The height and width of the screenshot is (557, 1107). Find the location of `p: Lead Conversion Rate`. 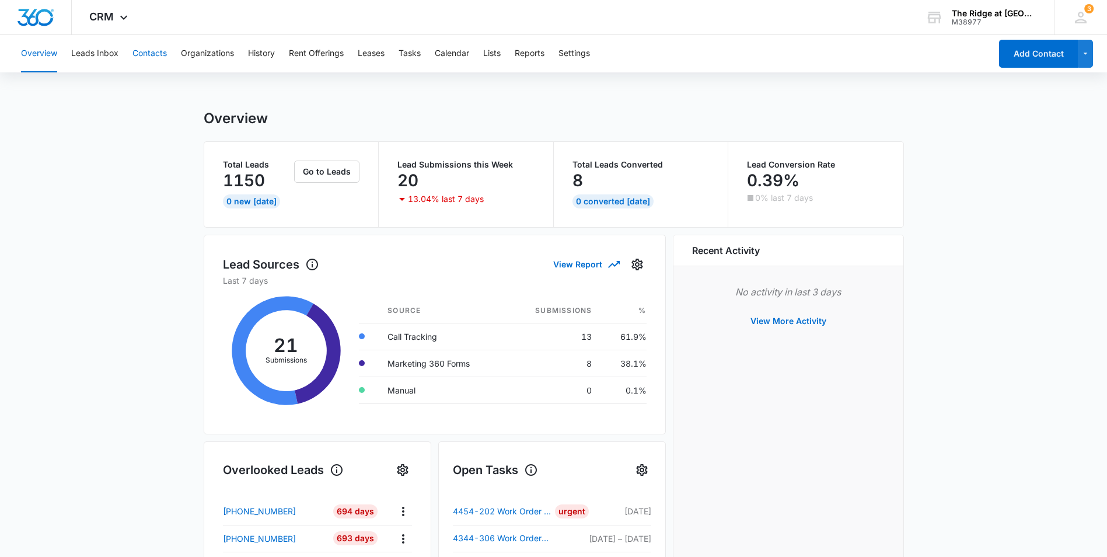

p: Lead Conversion Rate is located at coordinates (816, 165).